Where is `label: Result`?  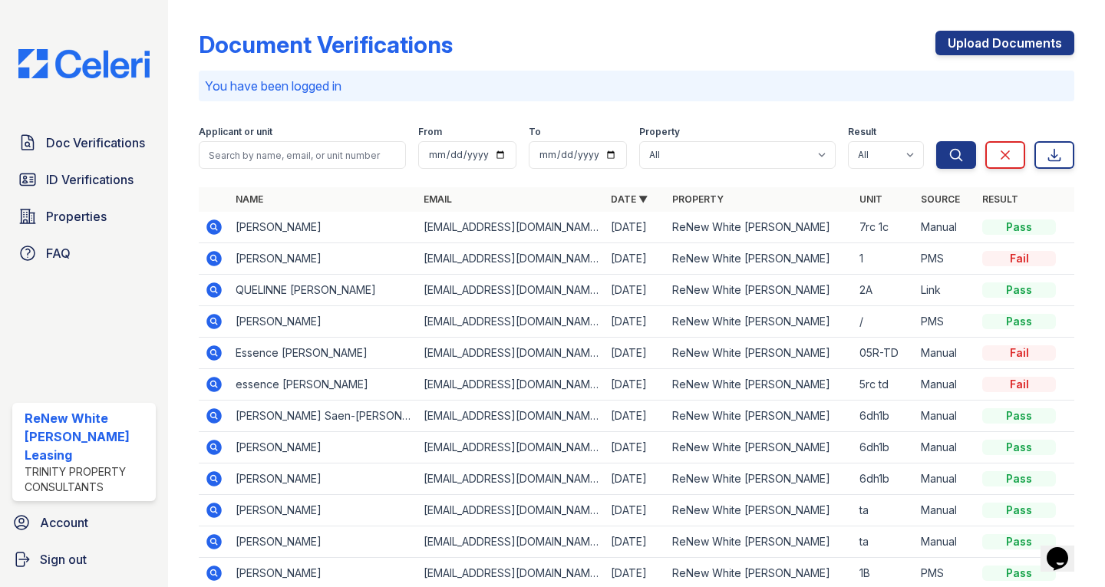
label: Result is located at coordinates (862, 132).